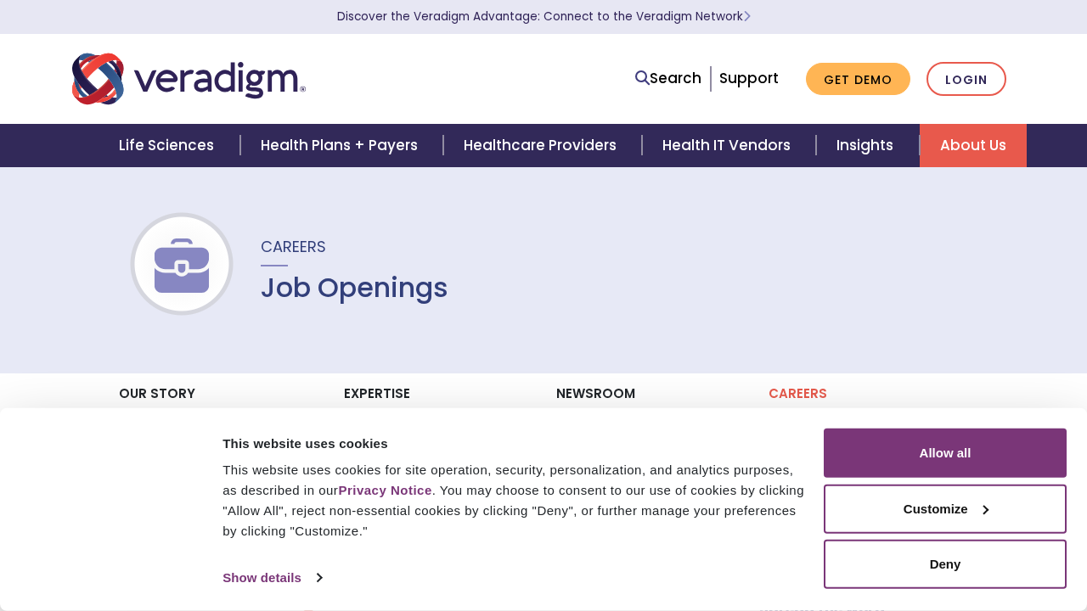 This screenshot has width=1087, height=611. What do you see at coordinates (973, 145) in the screenshot?
I see `a: About Us` at bounding box center [973, 145].